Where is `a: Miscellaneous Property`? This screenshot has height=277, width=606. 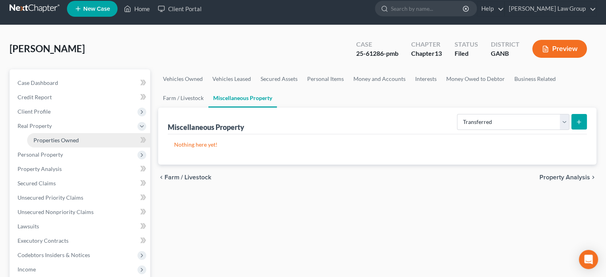
a: Miscellaneous Property is located at coordinates (243, 98).